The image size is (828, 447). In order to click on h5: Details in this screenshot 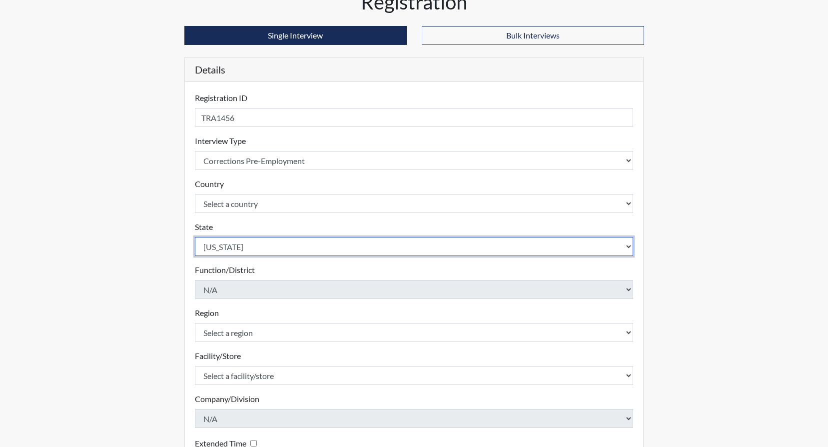, I will do `click(414, 69)`.